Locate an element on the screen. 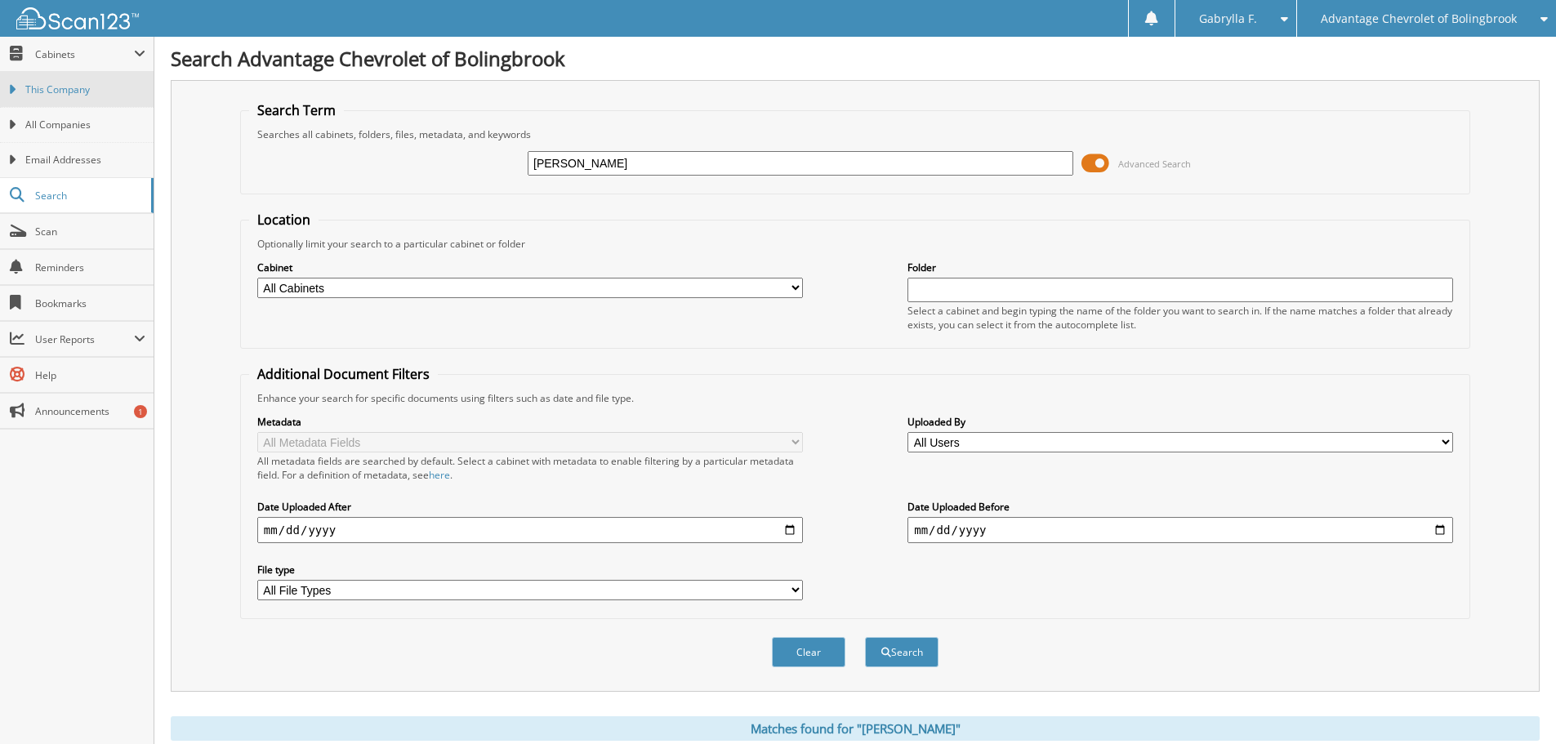 The image size is (1556, 744). label: Metadata is located at coordinates (530, 421).